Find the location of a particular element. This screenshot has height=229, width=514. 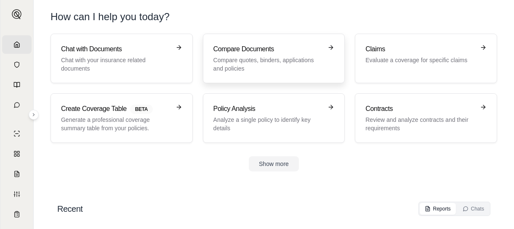

a: Claim Coverage is located at coordinates (17, 174).